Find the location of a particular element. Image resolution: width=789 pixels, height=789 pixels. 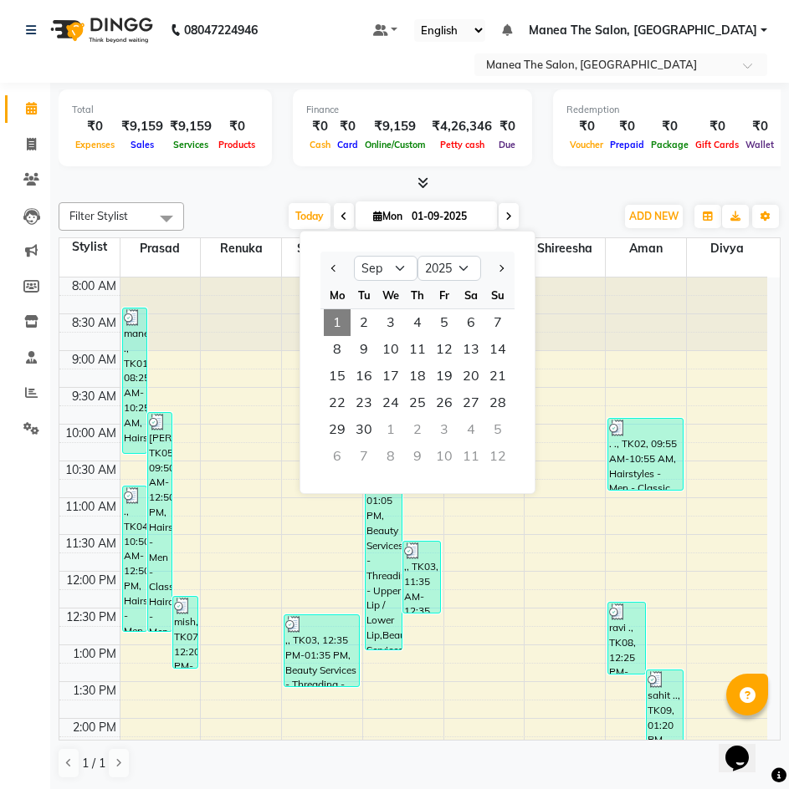

div: Friday, September 26, 2025 is located at coordinates (444, 403).